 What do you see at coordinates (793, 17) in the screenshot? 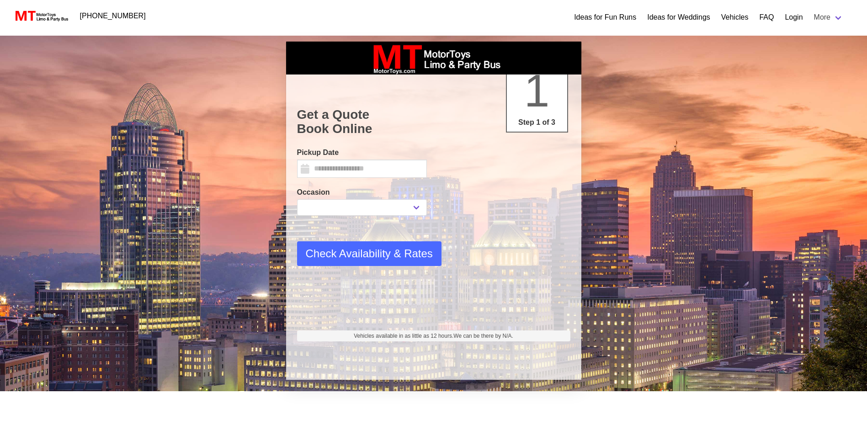
I see `a: Login` at bounding box center [793, 17].